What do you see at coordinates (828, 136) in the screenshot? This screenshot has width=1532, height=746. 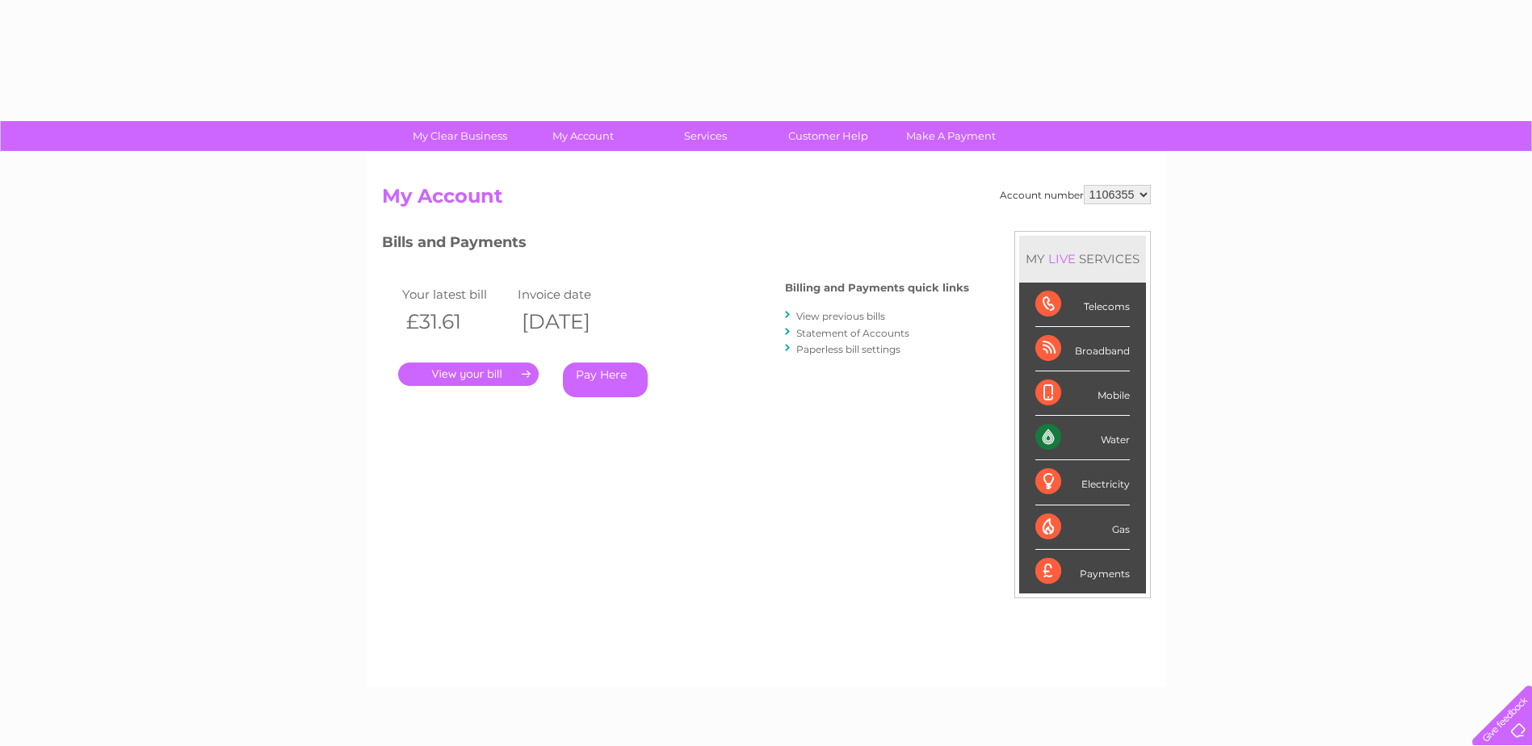 I see `a: Customer Help` at bounding box center [828, 136].